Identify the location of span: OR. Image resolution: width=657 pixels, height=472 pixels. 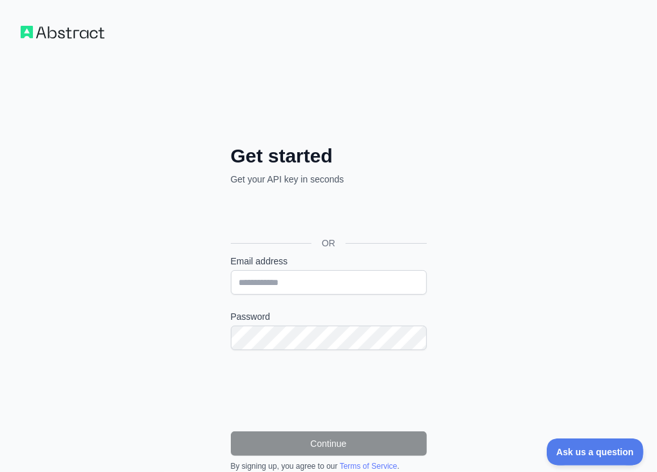
(328, 243).